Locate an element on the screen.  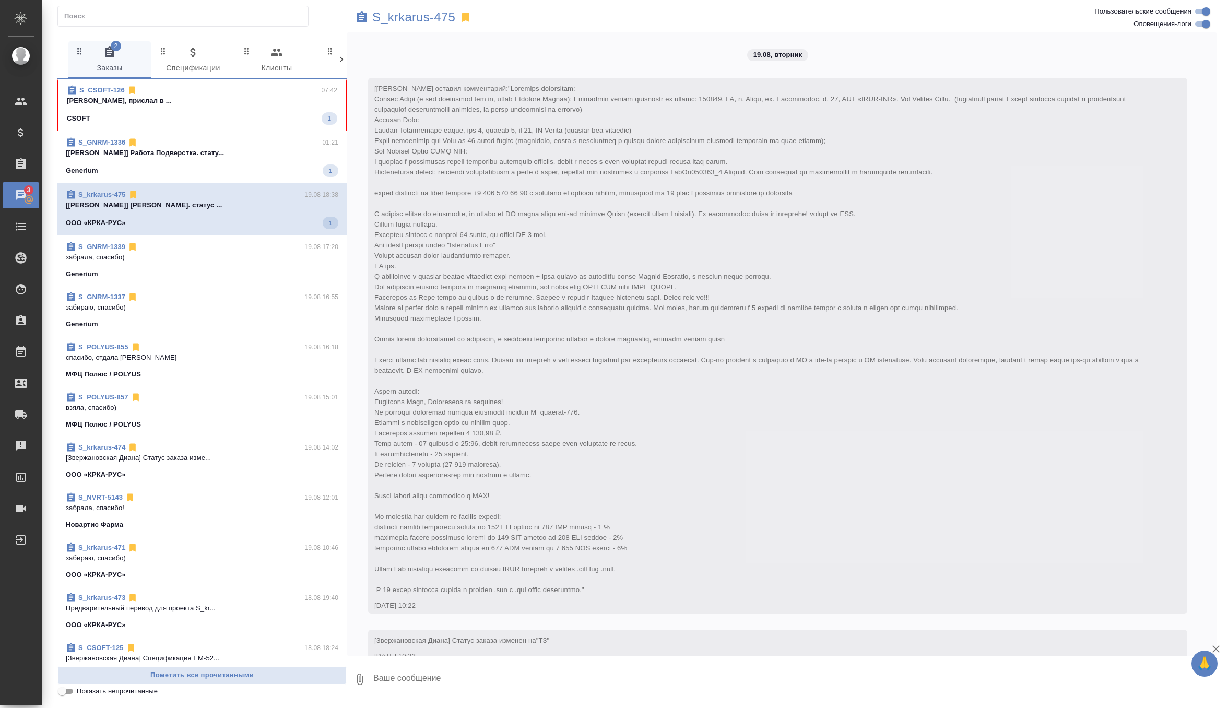
span: Пользовательские сообщения is located at coordinates (1143, 11).